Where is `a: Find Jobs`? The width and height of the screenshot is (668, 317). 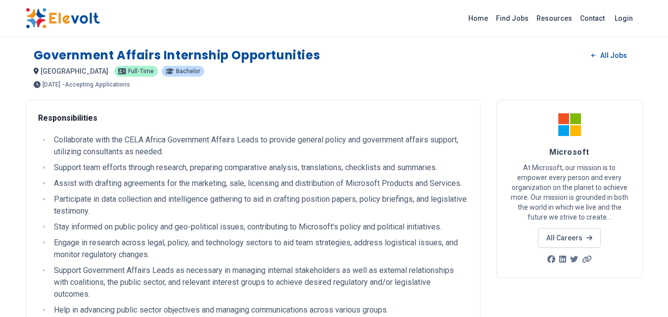
a: Find Jobs is located at coordinates (512, 18).